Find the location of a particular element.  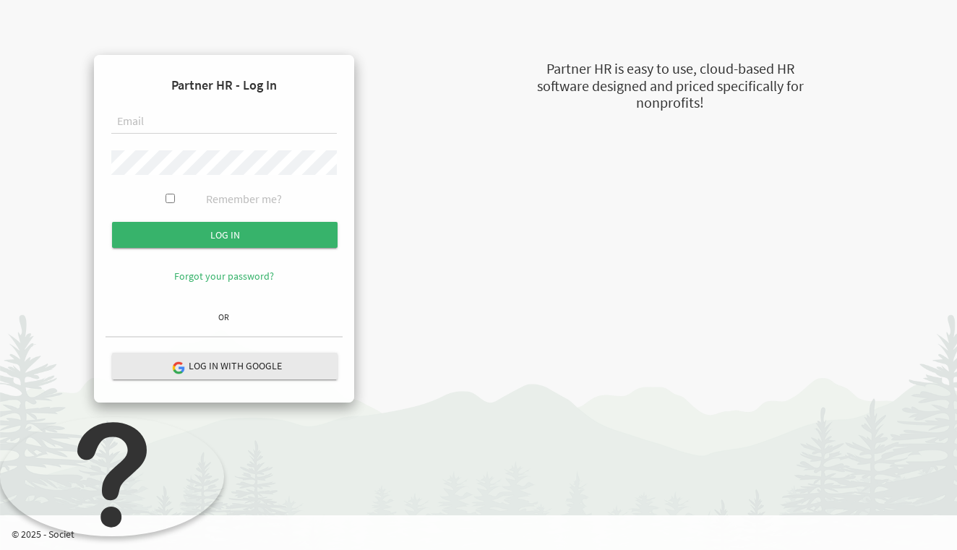

input: Email is located at coordinates (224, 122).